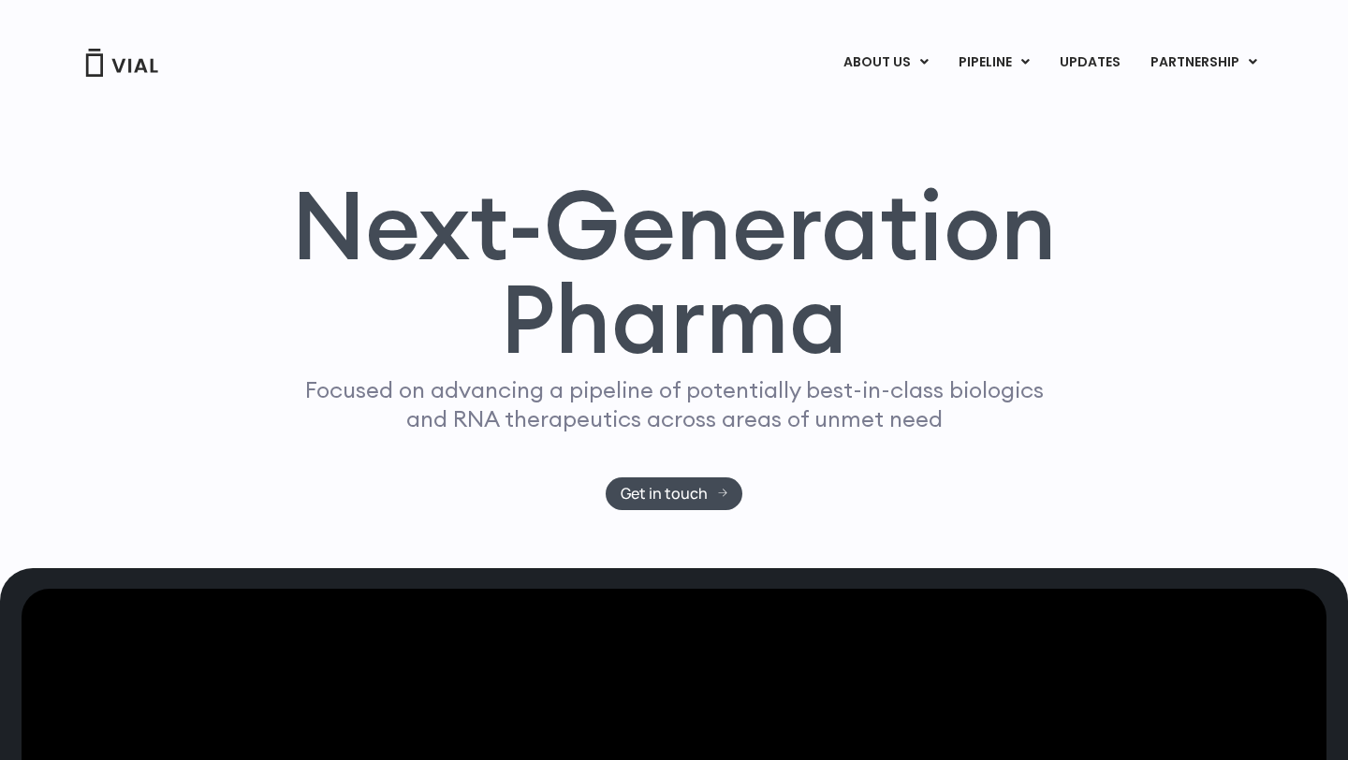  Describe the element at coordinates (674, 404) in the screenshot. I see `p: Focused on advancing a pipeline of potentially best-in-class biologics and RNA therapeutics acros...` at that location.